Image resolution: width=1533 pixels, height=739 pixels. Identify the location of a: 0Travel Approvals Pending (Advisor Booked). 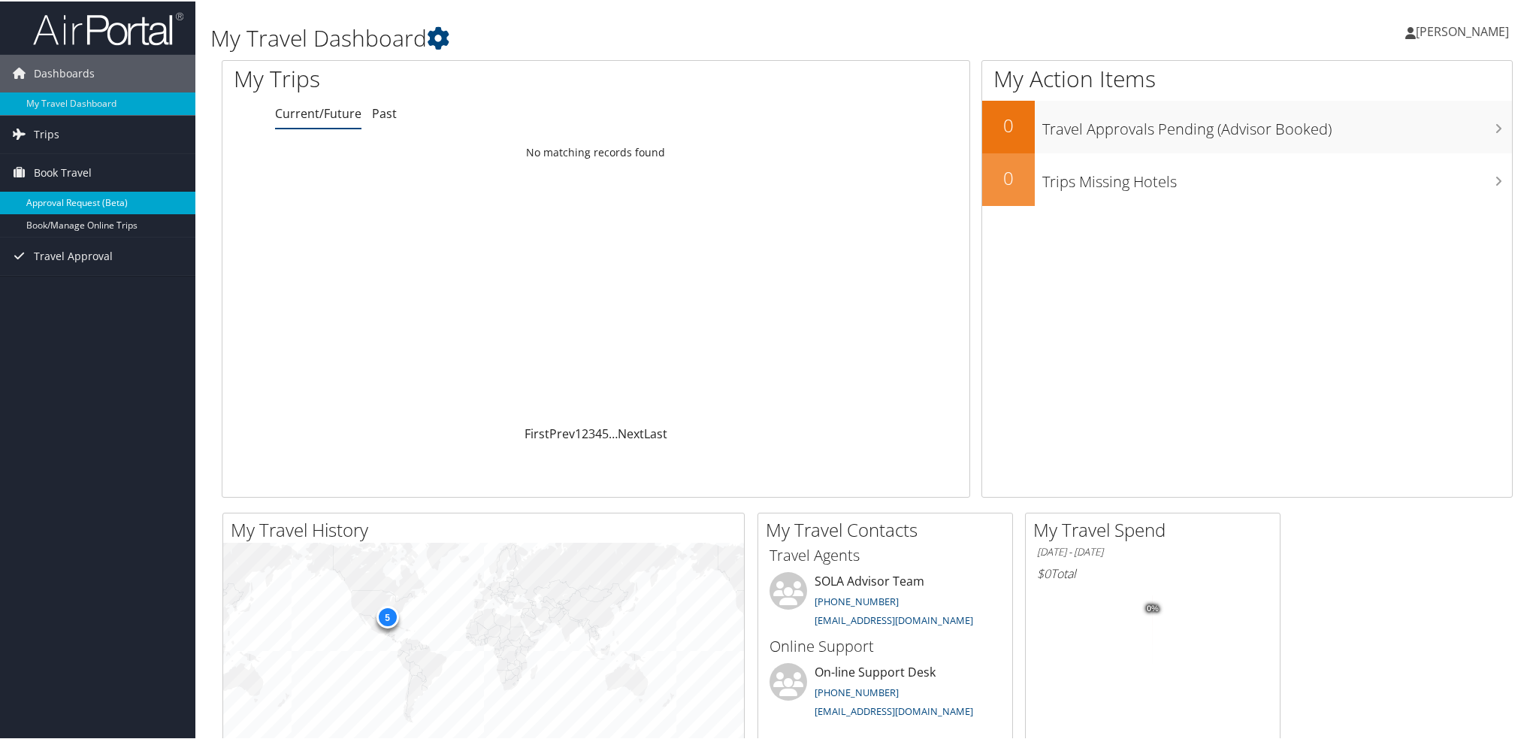
(1246, 125).